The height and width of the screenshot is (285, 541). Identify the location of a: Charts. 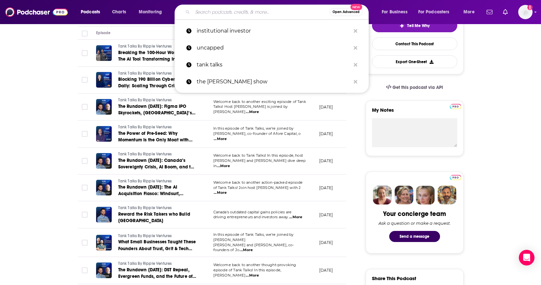
(119, 12).